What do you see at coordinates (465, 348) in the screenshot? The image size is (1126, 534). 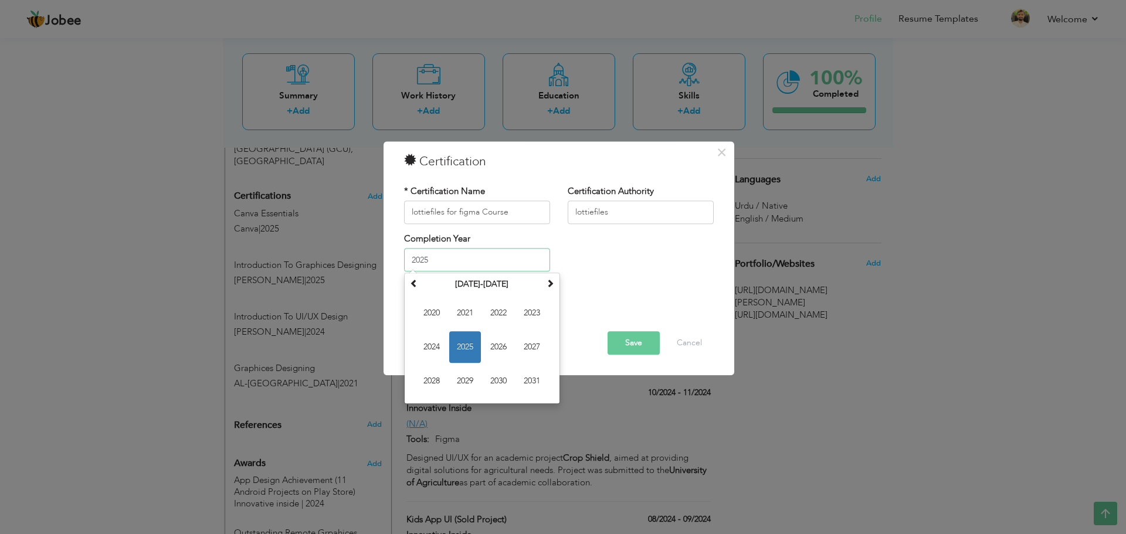 I see `span: 2025` at bounding box center [465, 348].